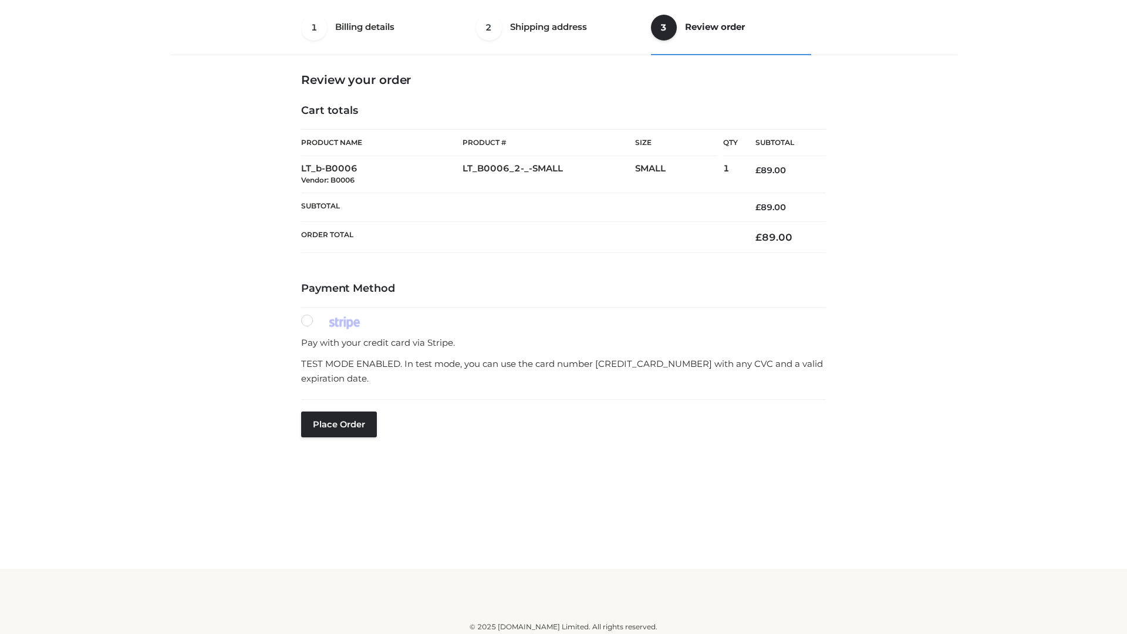 This screenshot has width=1127, height=634. I want to click on small: Vendor: B0006, so click(328, 180).